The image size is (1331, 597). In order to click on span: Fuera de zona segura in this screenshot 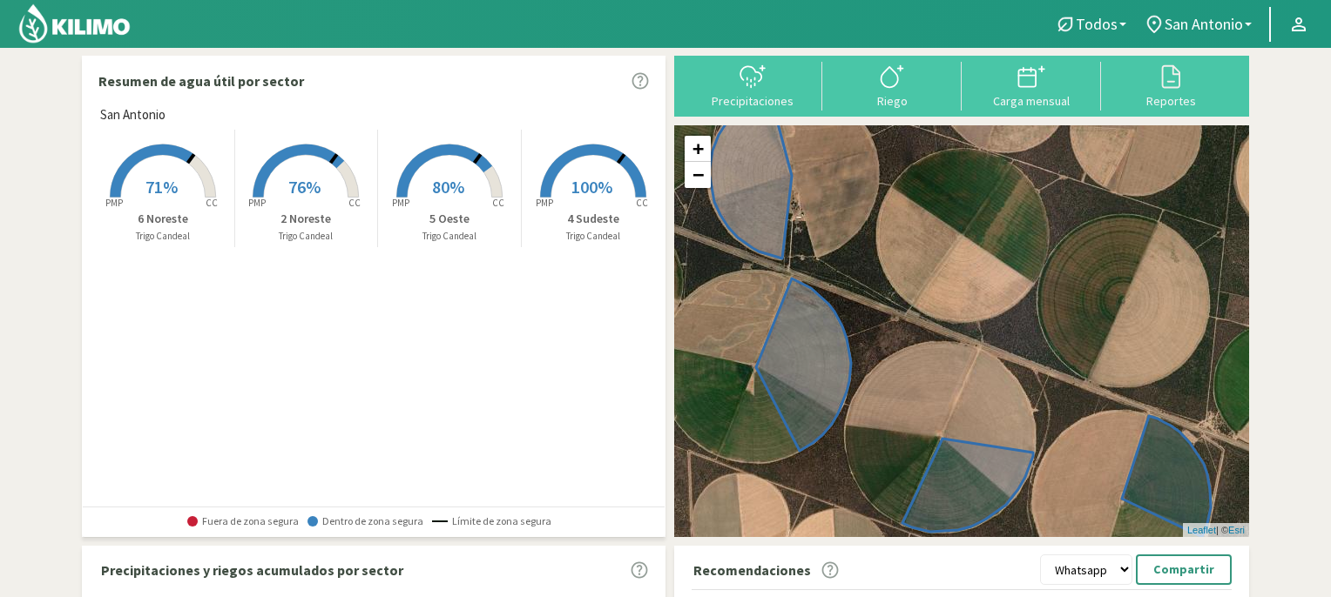, I will do `click(243, 522)`.